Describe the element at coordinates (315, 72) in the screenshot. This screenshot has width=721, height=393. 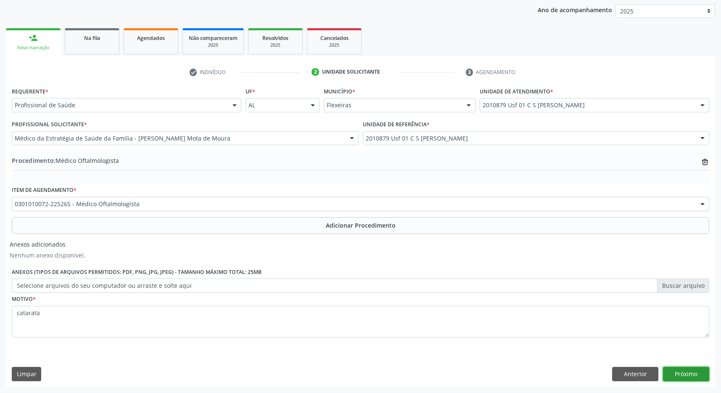
I see `div: 2` at that location.